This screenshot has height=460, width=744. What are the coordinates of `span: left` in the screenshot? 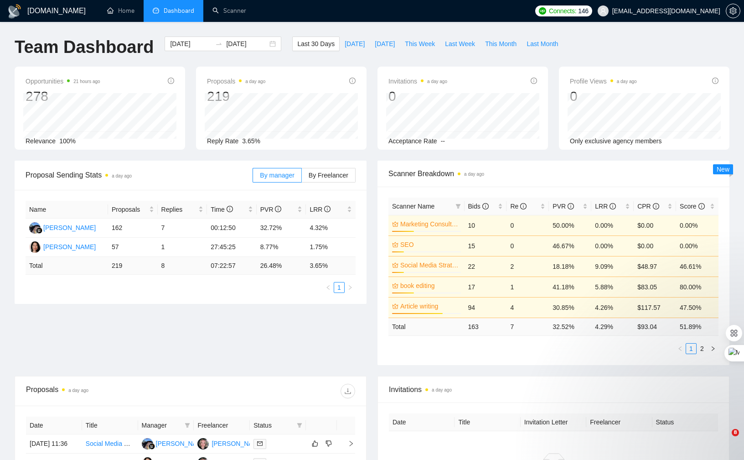 It's located at (328, 287).